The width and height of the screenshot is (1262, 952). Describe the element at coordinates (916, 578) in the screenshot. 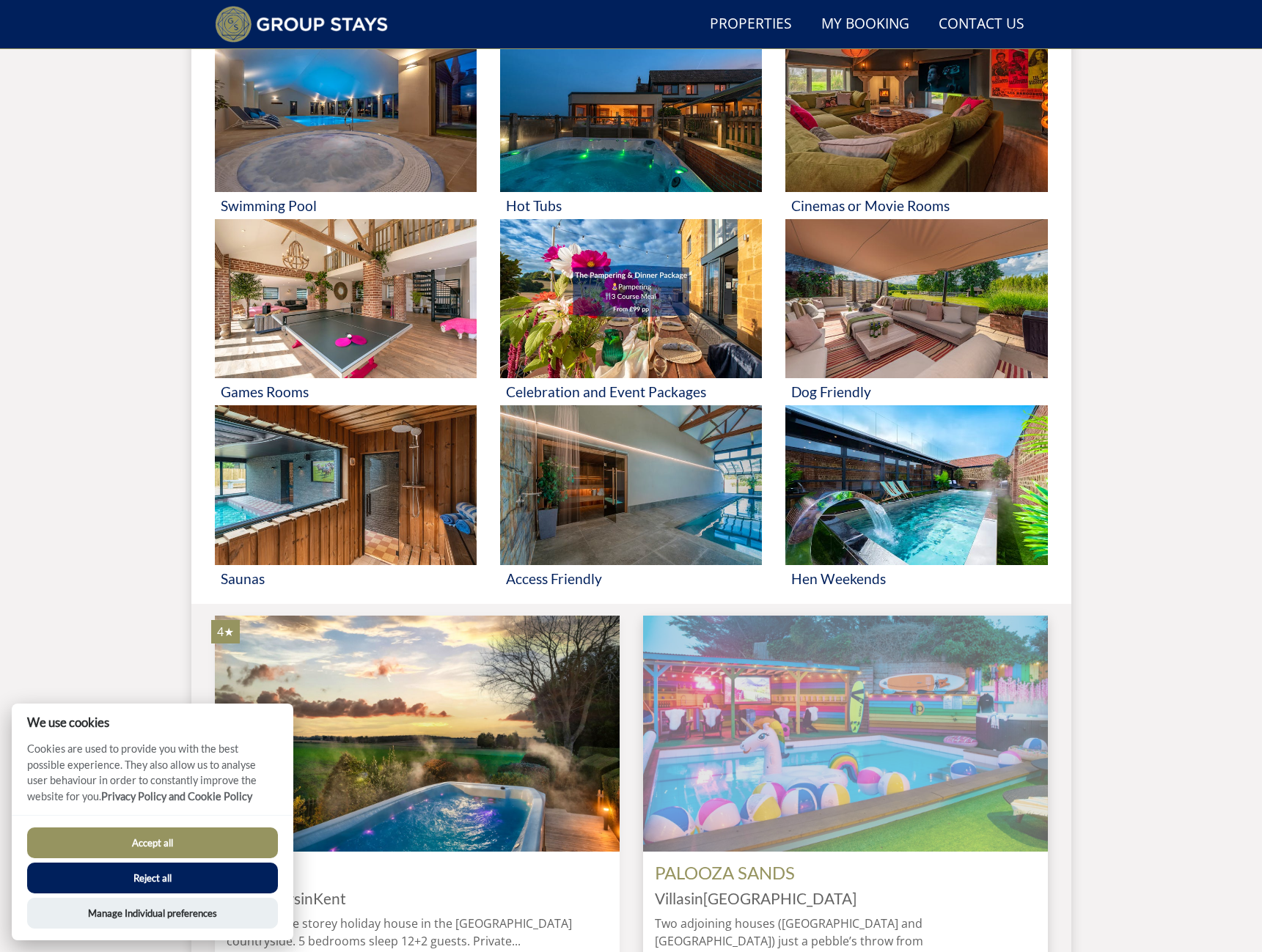

I see `h3: Hen Weekends` at that location.